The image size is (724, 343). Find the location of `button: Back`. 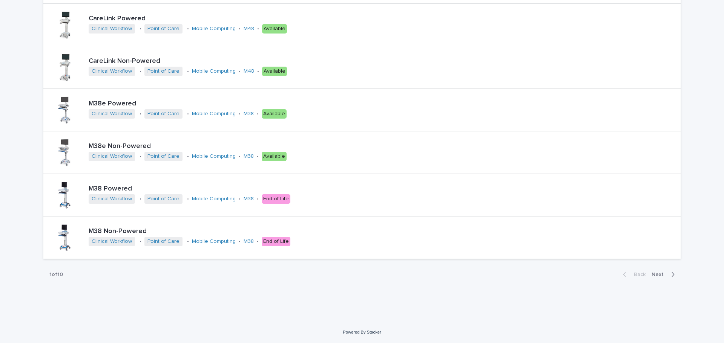

button: Back is located at coordinates (633, 275).